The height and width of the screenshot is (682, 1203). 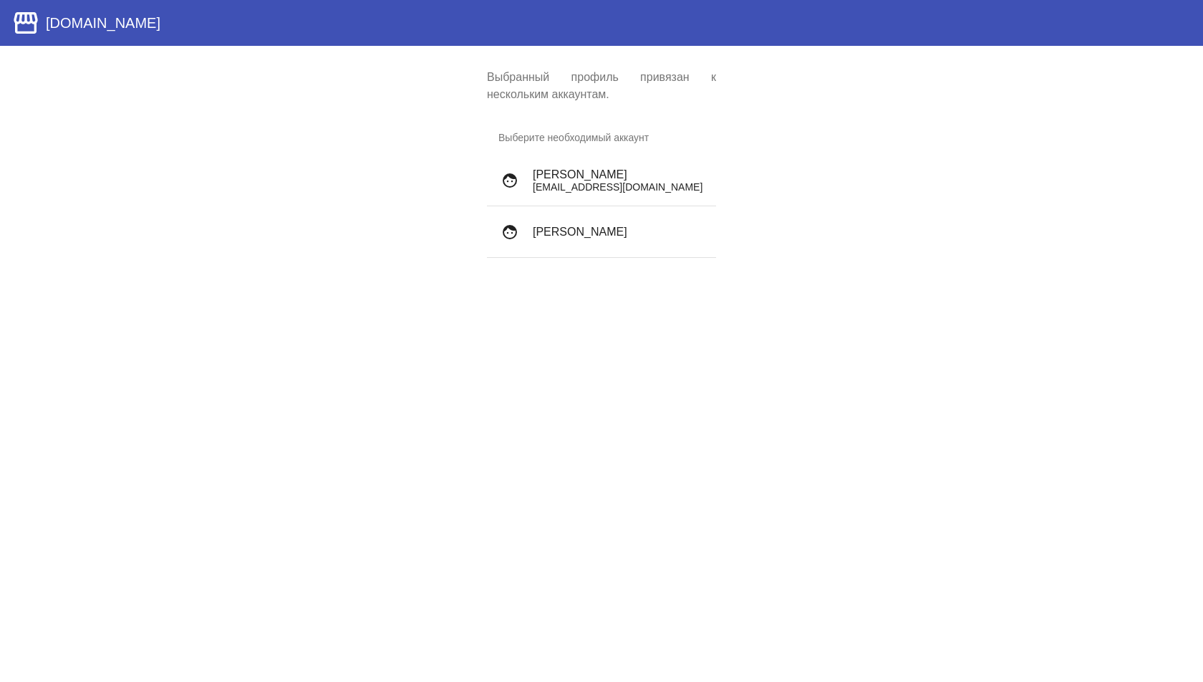 What do you see at coordinates (602, 138) in the screenshot?
I see `h3: Выберите необходимый аккаунт` at bounding box center [602, 138].